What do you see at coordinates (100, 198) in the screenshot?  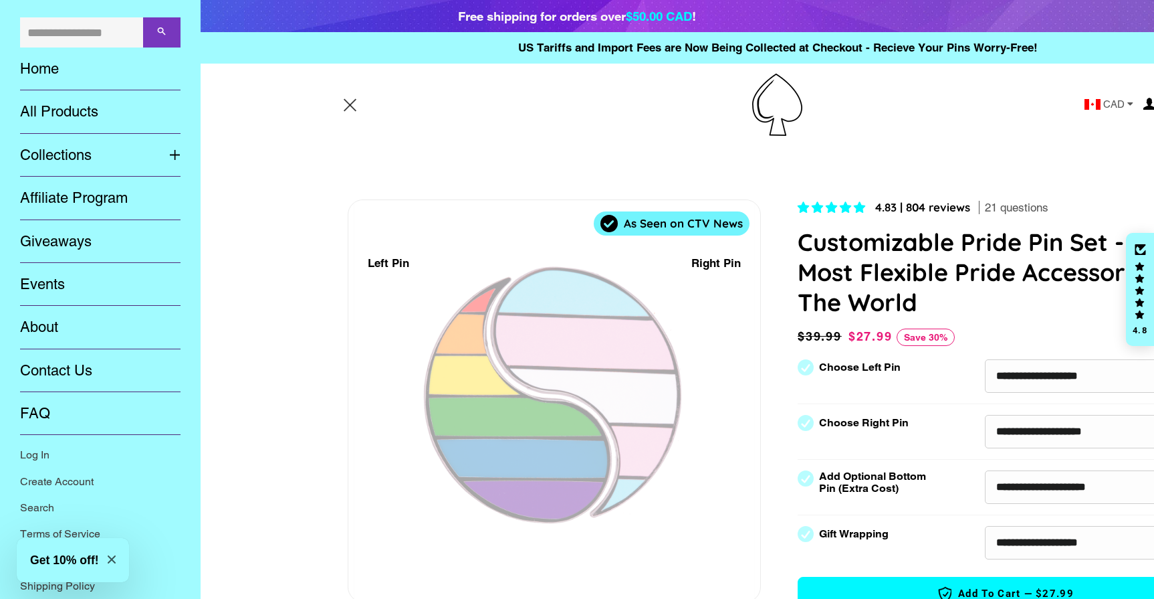 I see `a: Affiliate Program` at bounding box center [100, 198].